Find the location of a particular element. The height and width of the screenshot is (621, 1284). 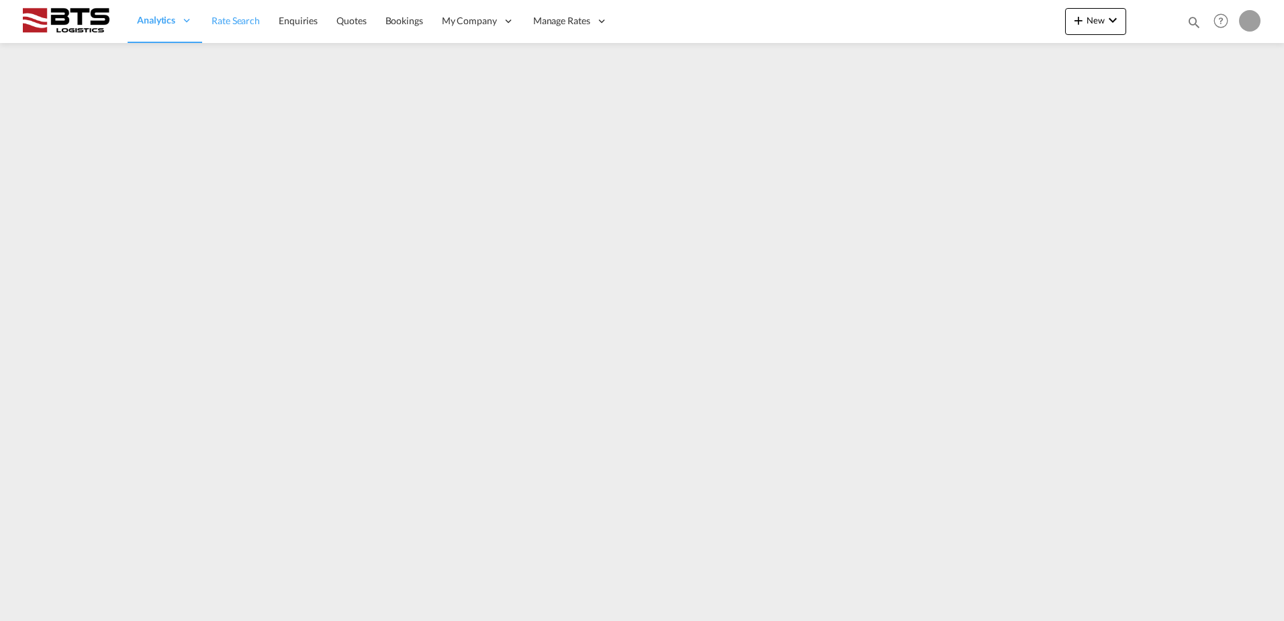

button: icon-plus 400-fgNewicon-chevron-down is located at coordinates (1096, 21).